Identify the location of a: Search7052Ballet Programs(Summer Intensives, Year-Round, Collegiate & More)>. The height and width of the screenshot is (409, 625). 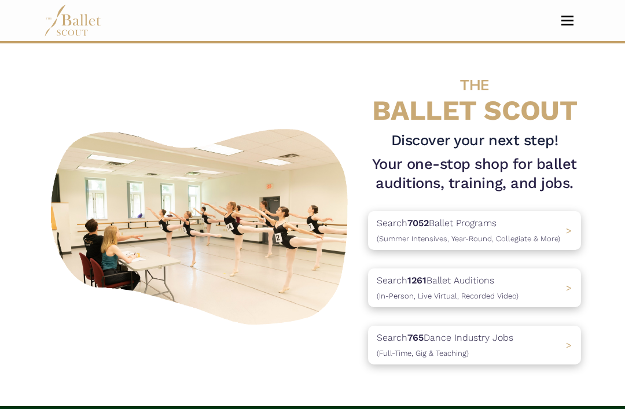
(474, 230).